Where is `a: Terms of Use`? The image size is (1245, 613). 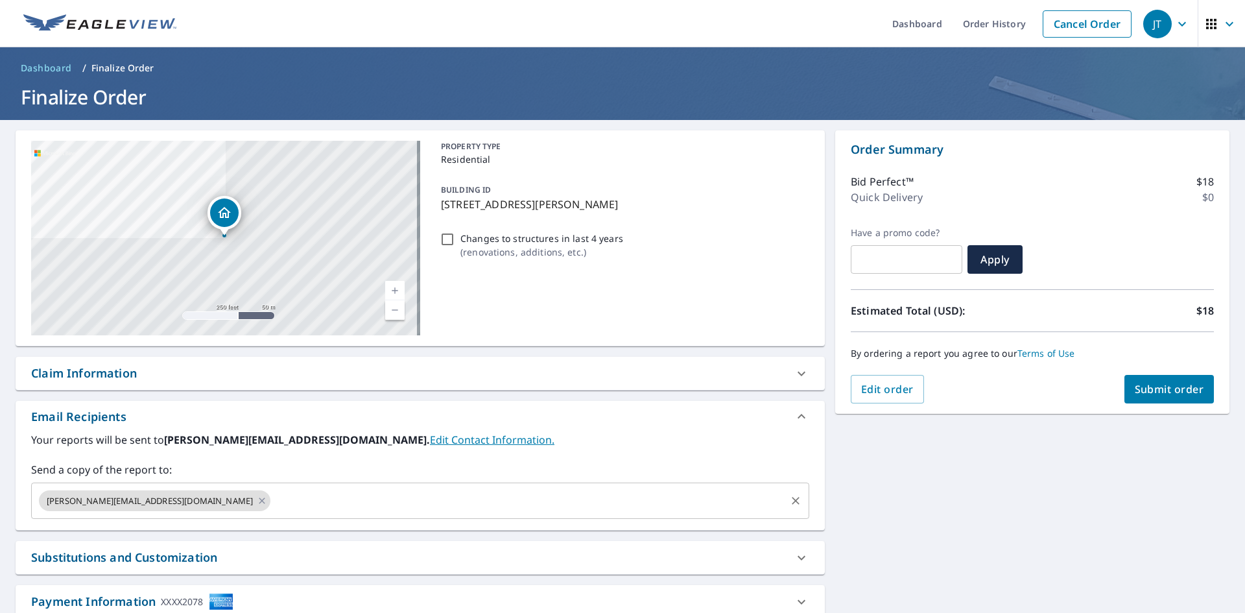 a: Terms of Use is located at coordinates (1046, 353).